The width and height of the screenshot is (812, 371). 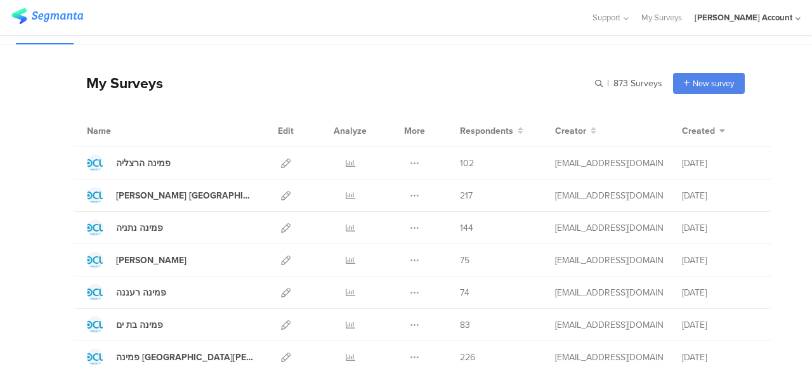 What do you see at coordinates (125, 325) in the screenshot?
I see `a: פמינה בת ים` at bounding box center [125, 325].